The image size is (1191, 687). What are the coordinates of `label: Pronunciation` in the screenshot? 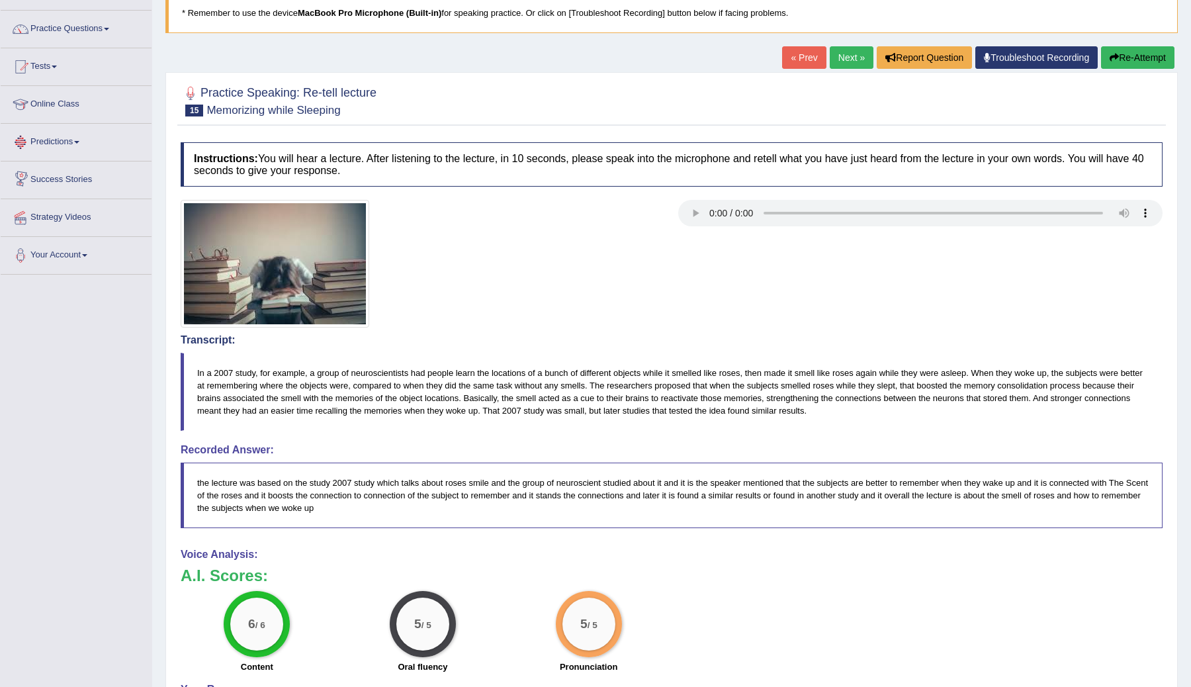 It's located at (588, 666).